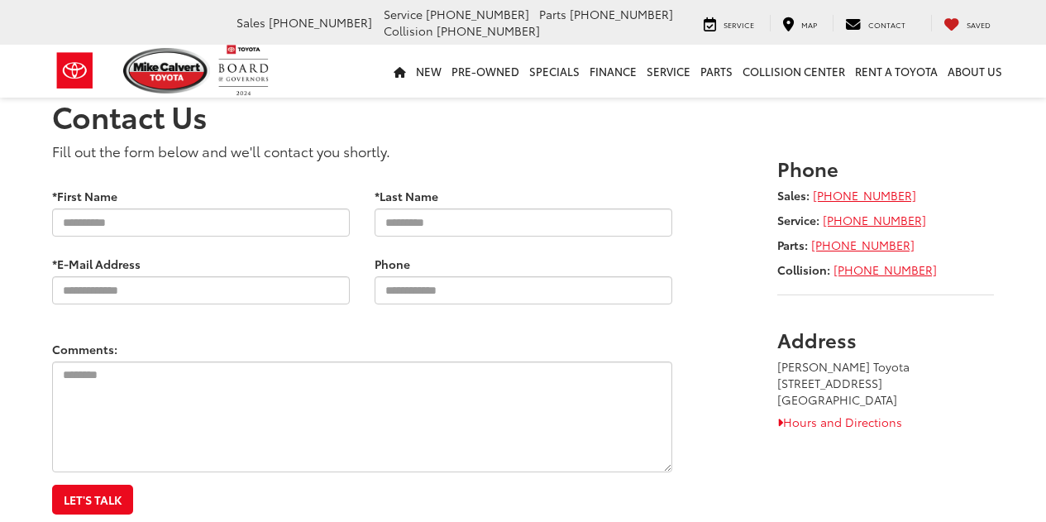  Describe the element at coordinates (251, 22) in the screenshot. I see `span: Sales` at that location.